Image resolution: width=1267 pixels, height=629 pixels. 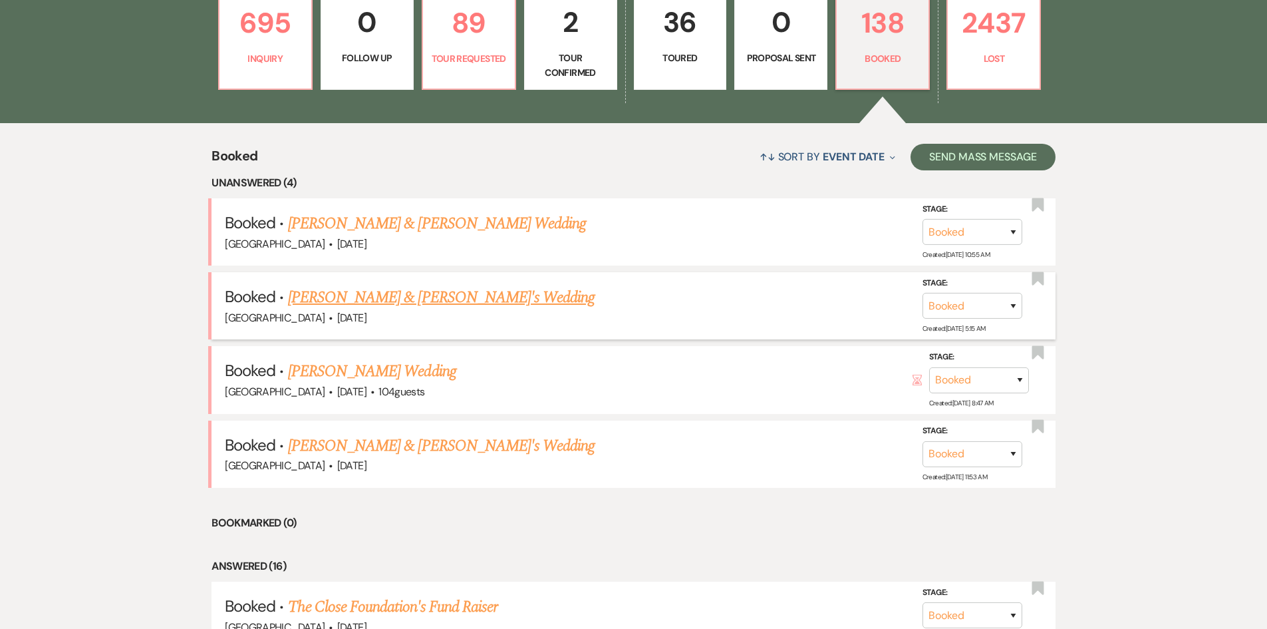 I want to click on p: 695, so click(x=265, y=23).